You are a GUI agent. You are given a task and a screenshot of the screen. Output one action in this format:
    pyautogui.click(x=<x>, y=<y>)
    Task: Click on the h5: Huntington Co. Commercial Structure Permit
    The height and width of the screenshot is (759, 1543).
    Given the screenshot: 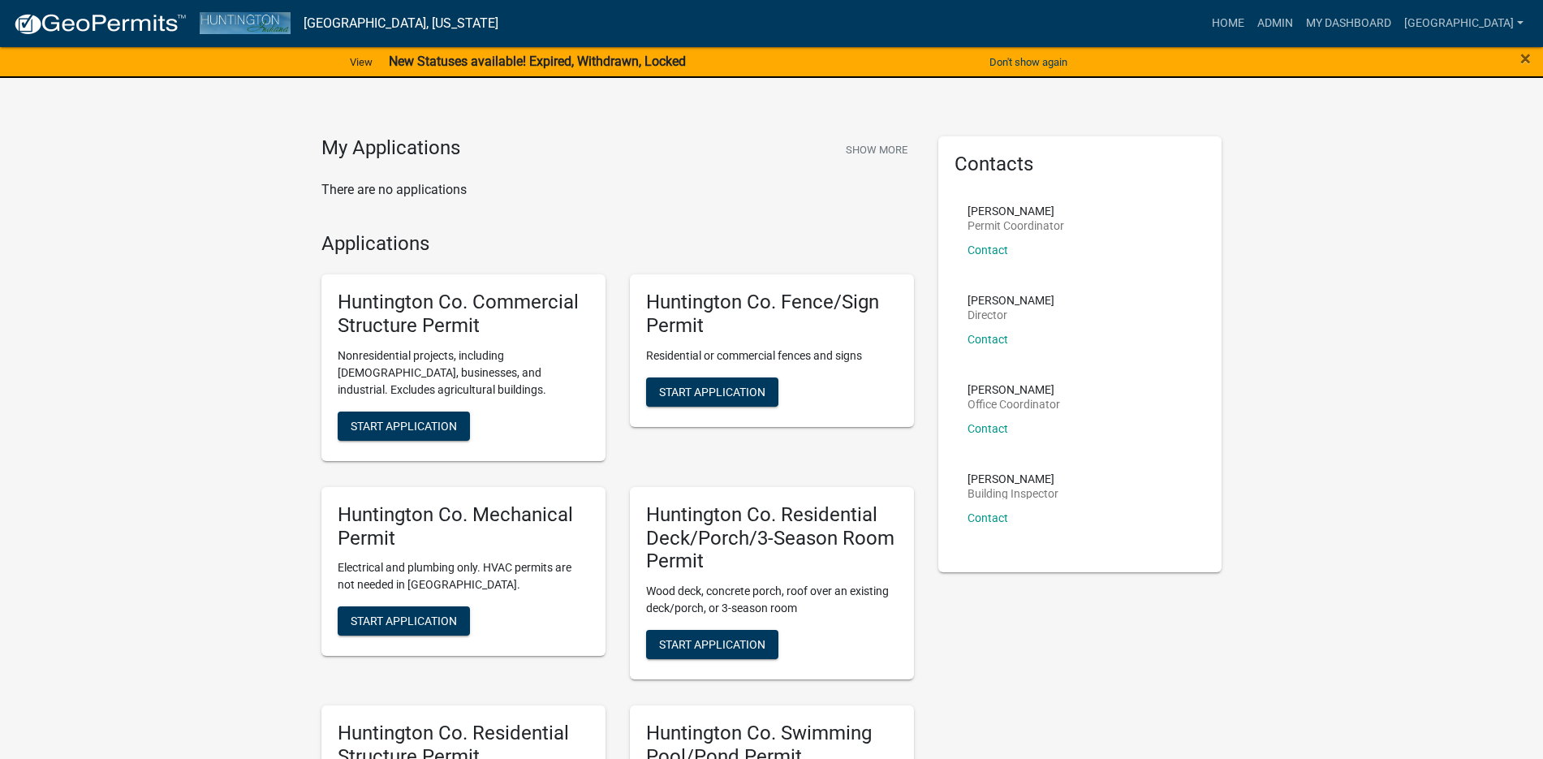 What is the action you would take?
    pyautogui.click(x=464, y=314)
    